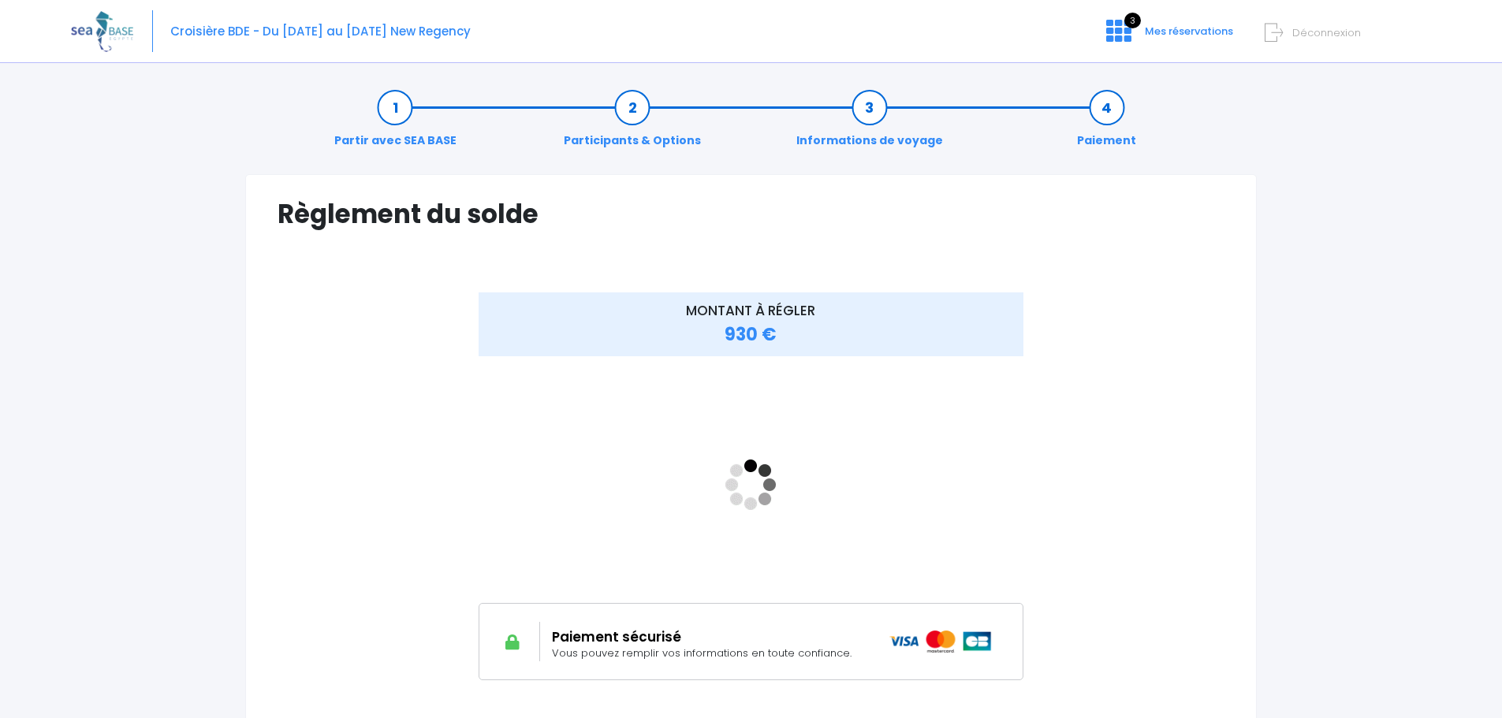  What do you see at coordinates (1132, 20) in the screenshot?
I see `span: 3` at bounding box center [1132, 20].